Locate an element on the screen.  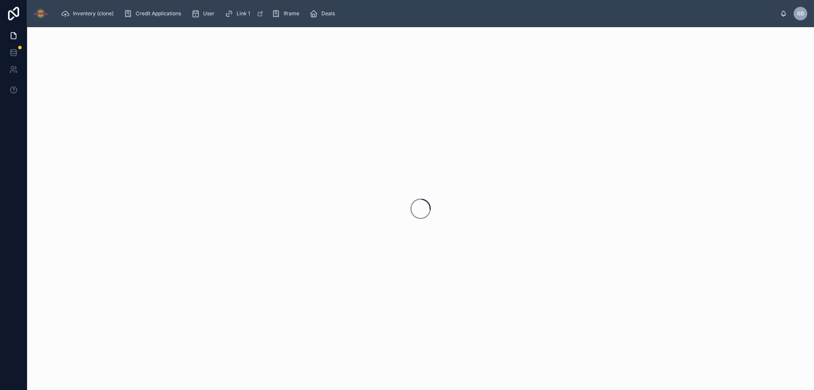
span: User is located at coordinates (209, 14).